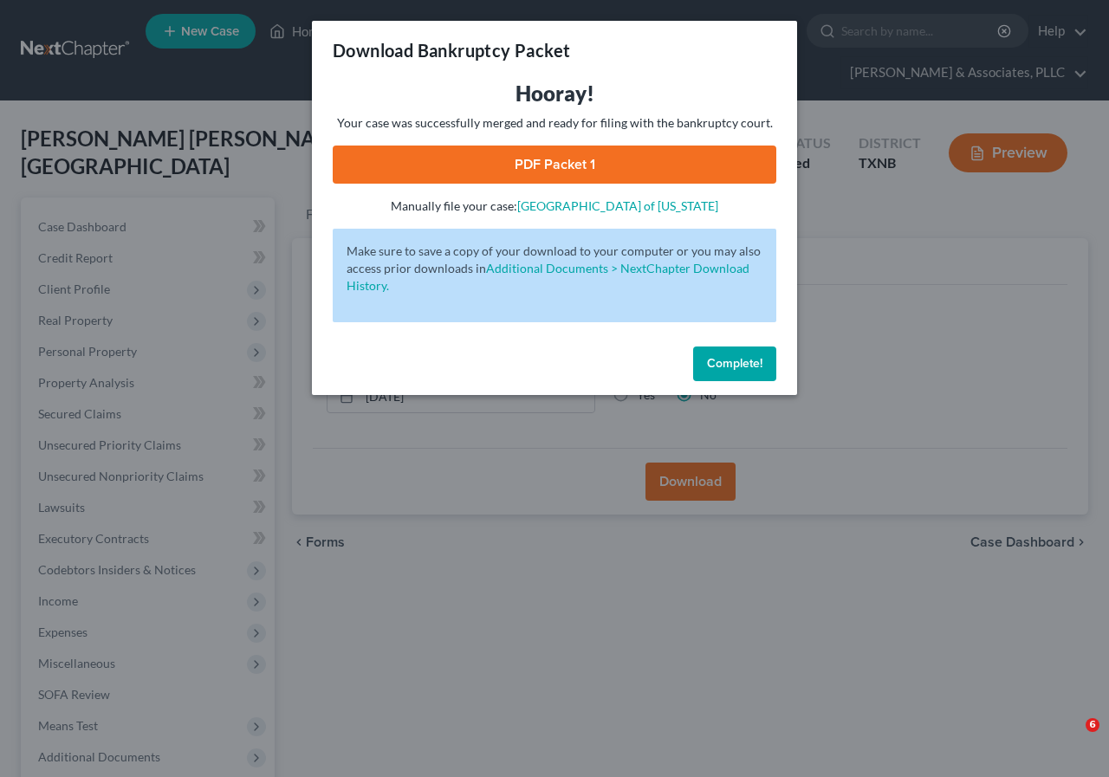 This screenshot has height=777, width=1109. I want to click on p: Make sure to save a copy of your download to your computer or you may also access prior downloads in, so click(554, 268).